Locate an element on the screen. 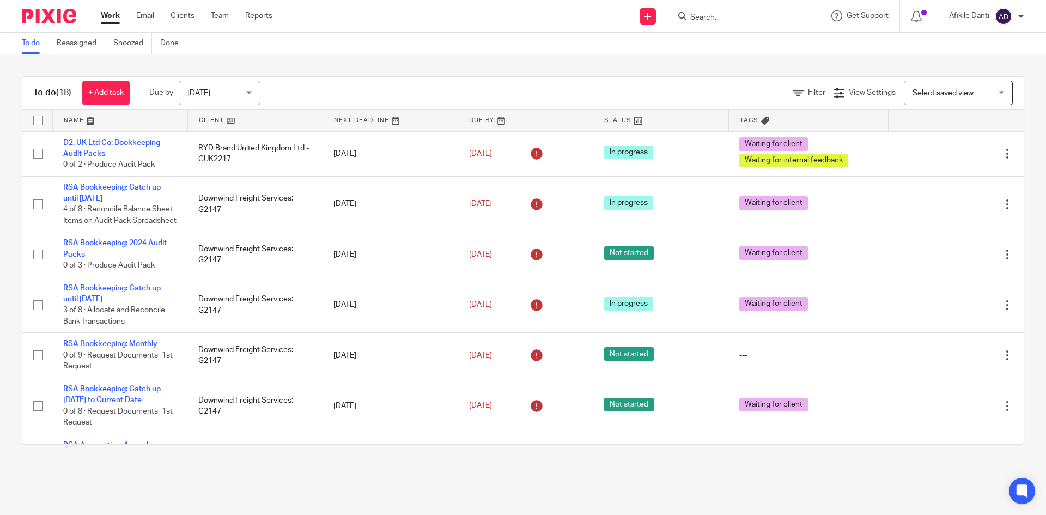 This screenshot has height=515, width=1046. a: To do is located at coordinates (35, 43).